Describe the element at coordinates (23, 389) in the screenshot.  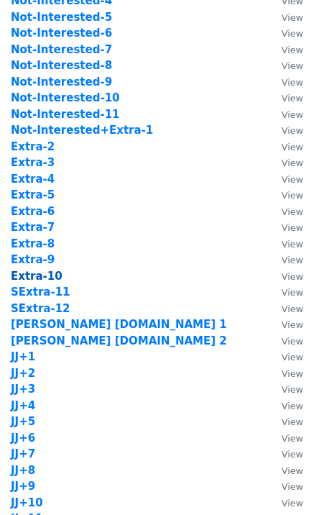
I see `strong: JJ+3` at that location.